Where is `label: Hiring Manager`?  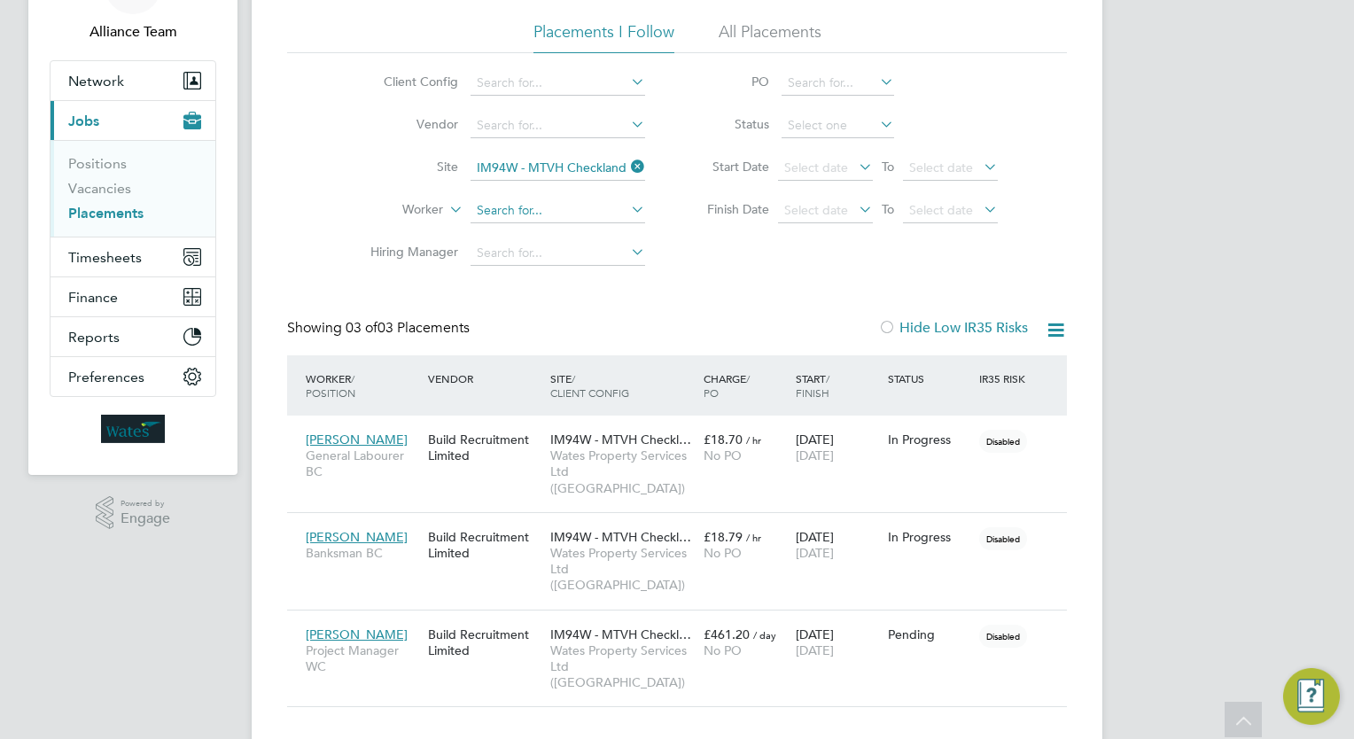 label: Hiring Manager is located at coordinates (407, 252).